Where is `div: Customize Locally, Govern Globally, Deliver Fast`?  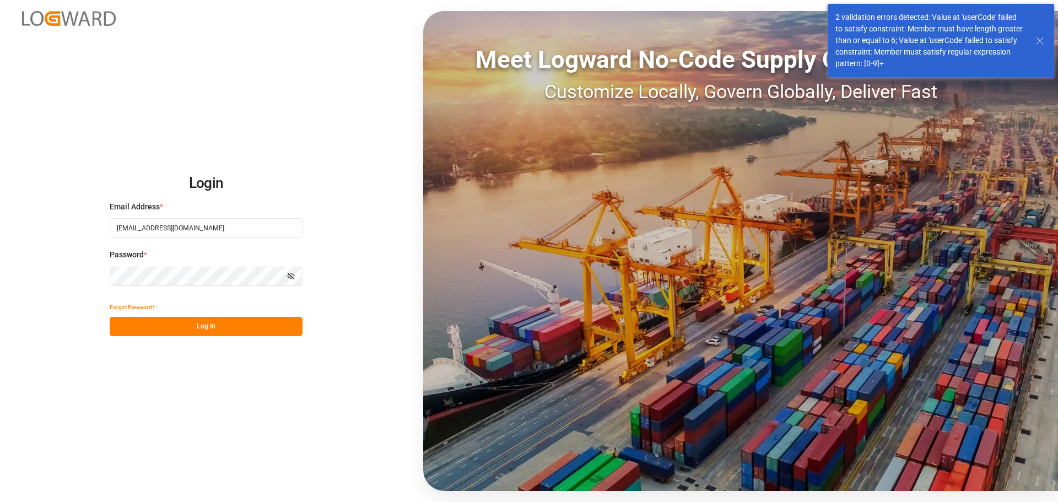
div: Customize Locally, Govern Globally, Deliver Fast is located at coordinates (740, 91).